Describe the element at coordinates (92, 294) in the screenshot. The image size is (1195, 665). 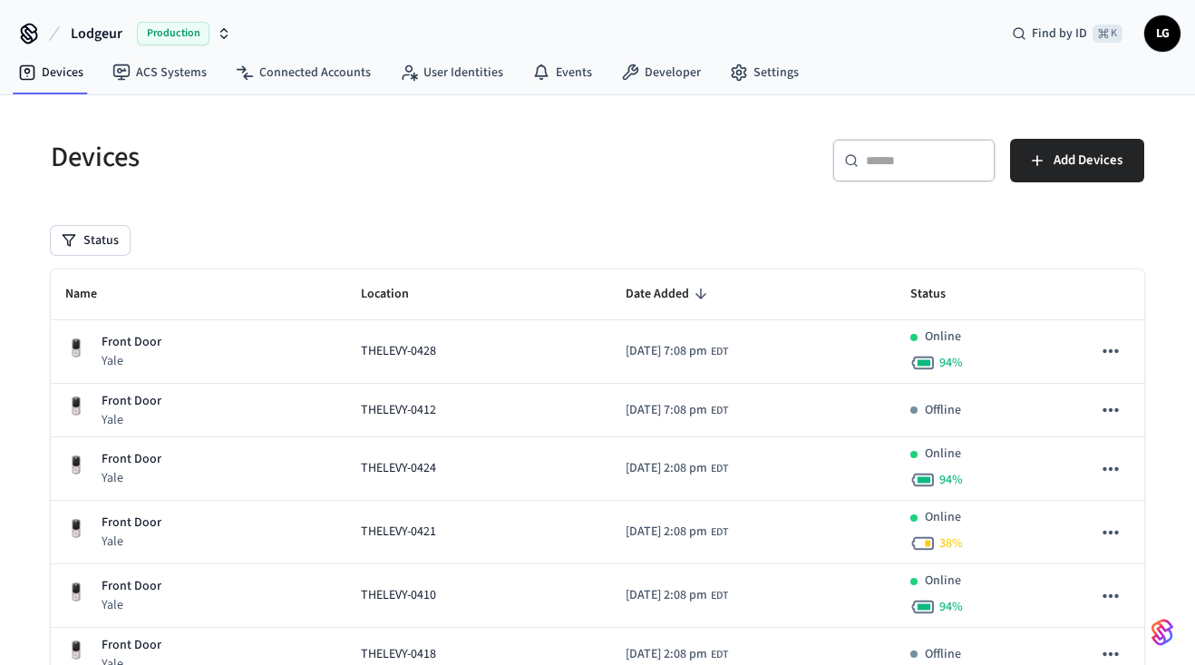
I see `span: Name` at that location.